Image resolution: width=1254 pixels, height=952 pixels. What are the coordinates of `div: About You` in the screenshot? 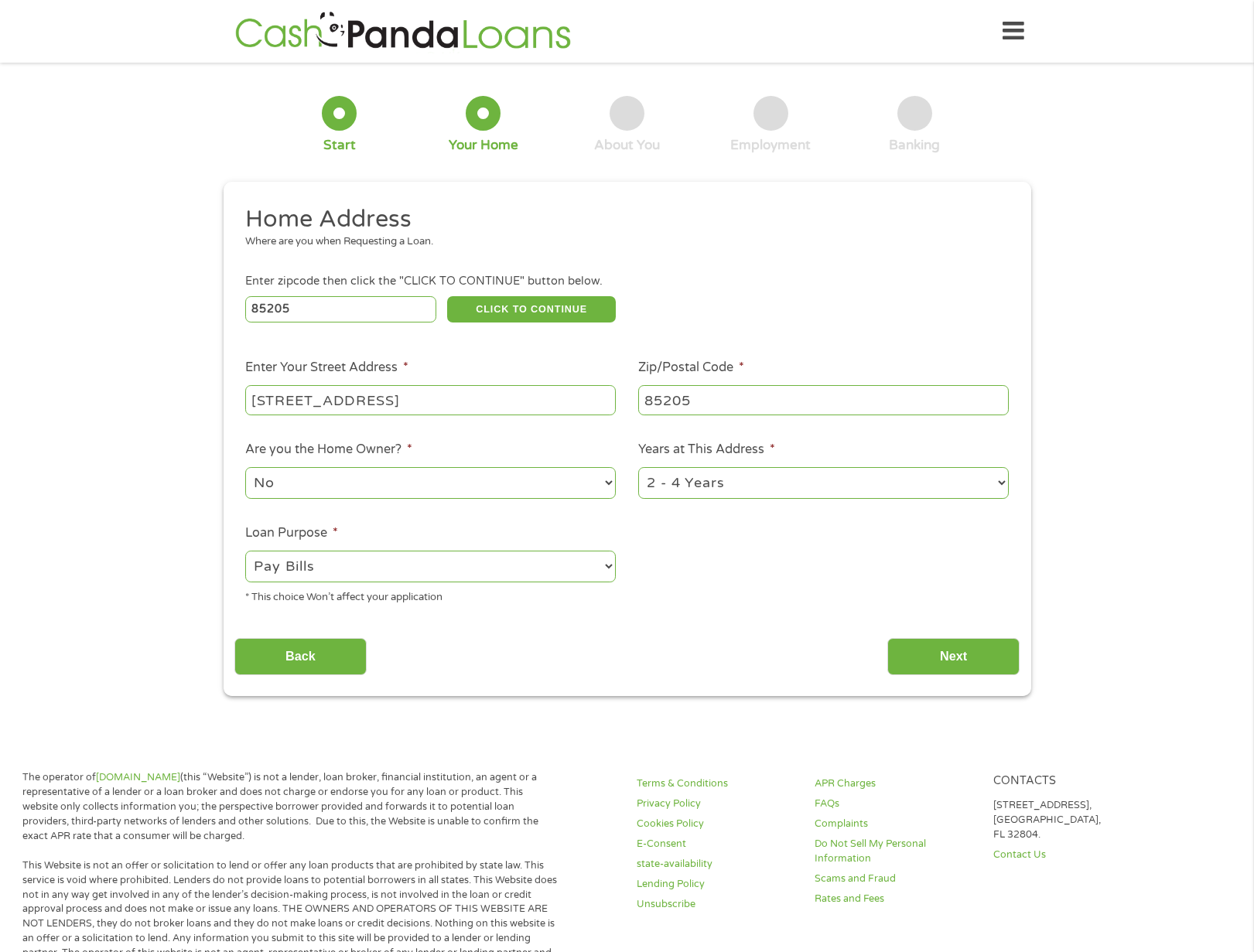 It's located at (626, 145).